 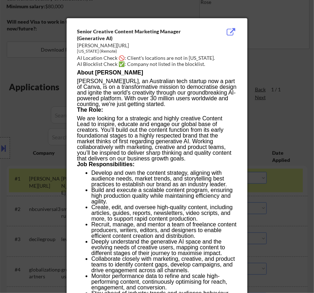 What do you see at coordinates (164, 213) in the screenshot?
I see `p: Create, edit, and oversee high-quality content, including articles, guides, reports, newsletters,...` at bounding box center [164, 213].